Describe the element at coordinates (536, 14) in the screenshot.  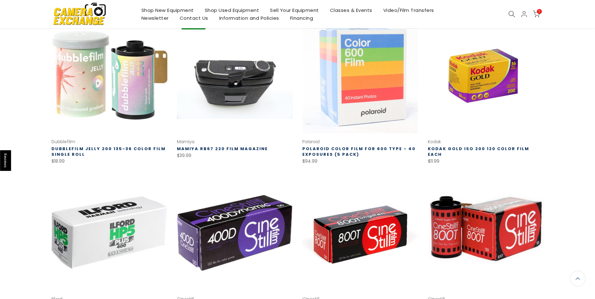
I see `a: 0` at that location.